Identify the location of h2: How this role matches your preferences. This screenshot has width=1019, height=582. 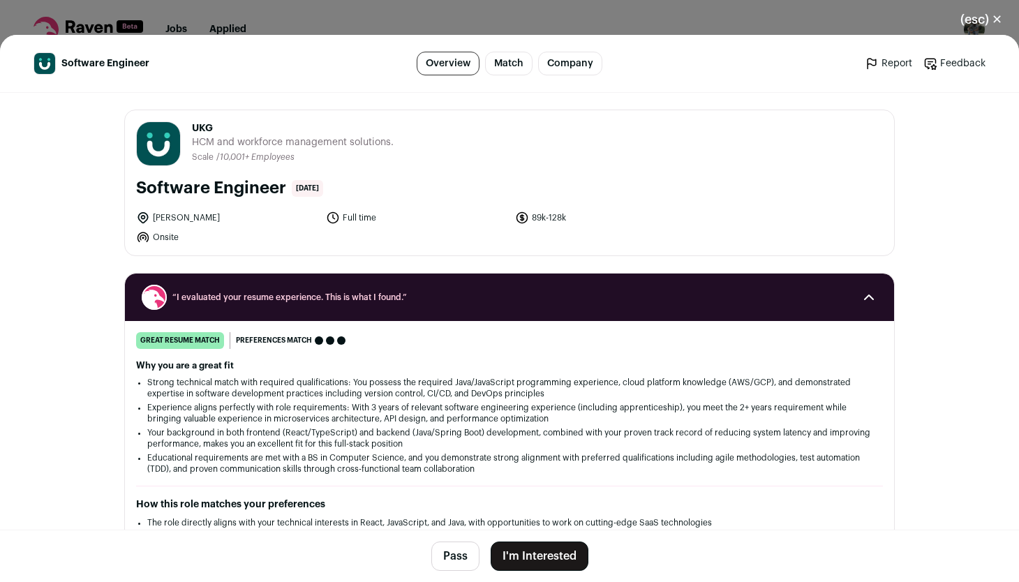
(510, 505).